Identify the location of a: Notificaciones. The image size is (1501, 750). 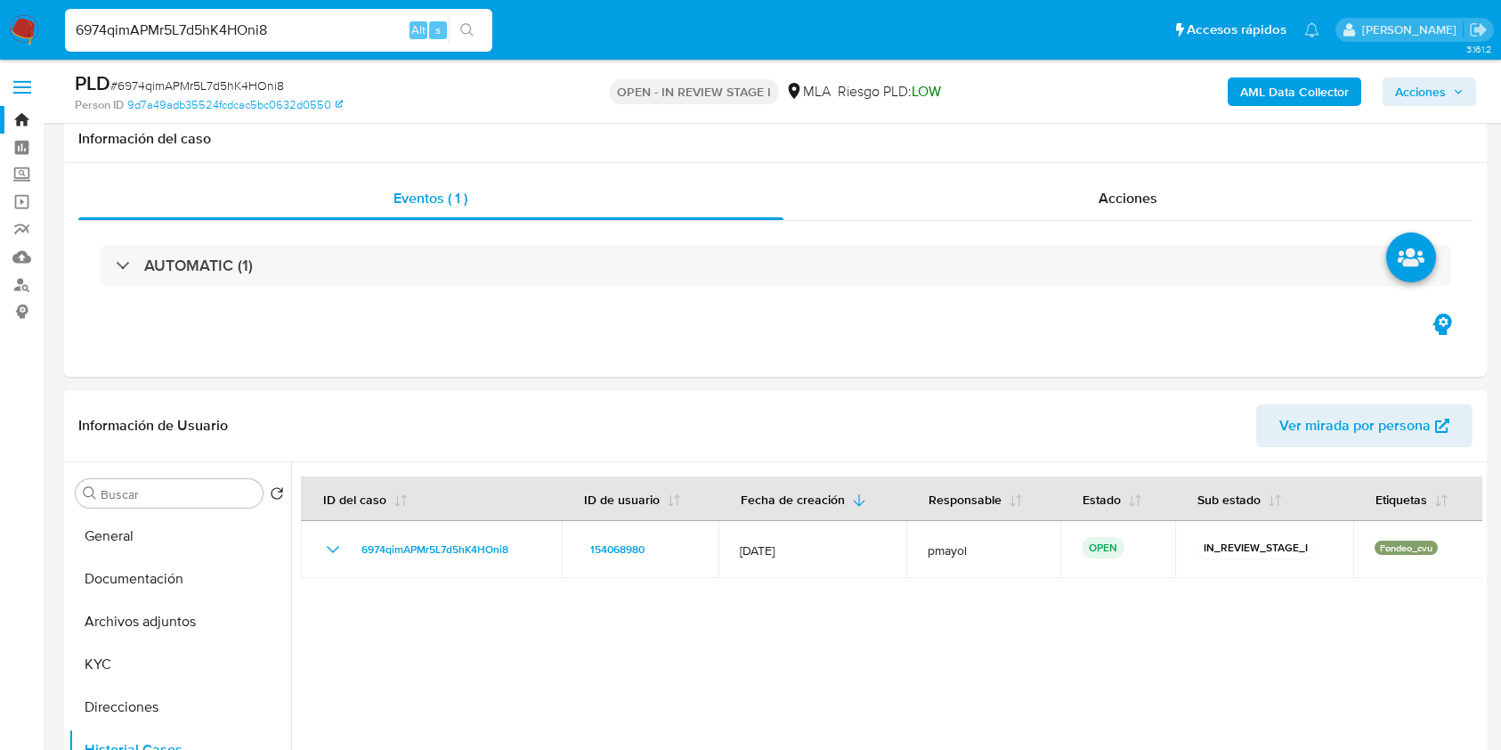
(1311, 29).